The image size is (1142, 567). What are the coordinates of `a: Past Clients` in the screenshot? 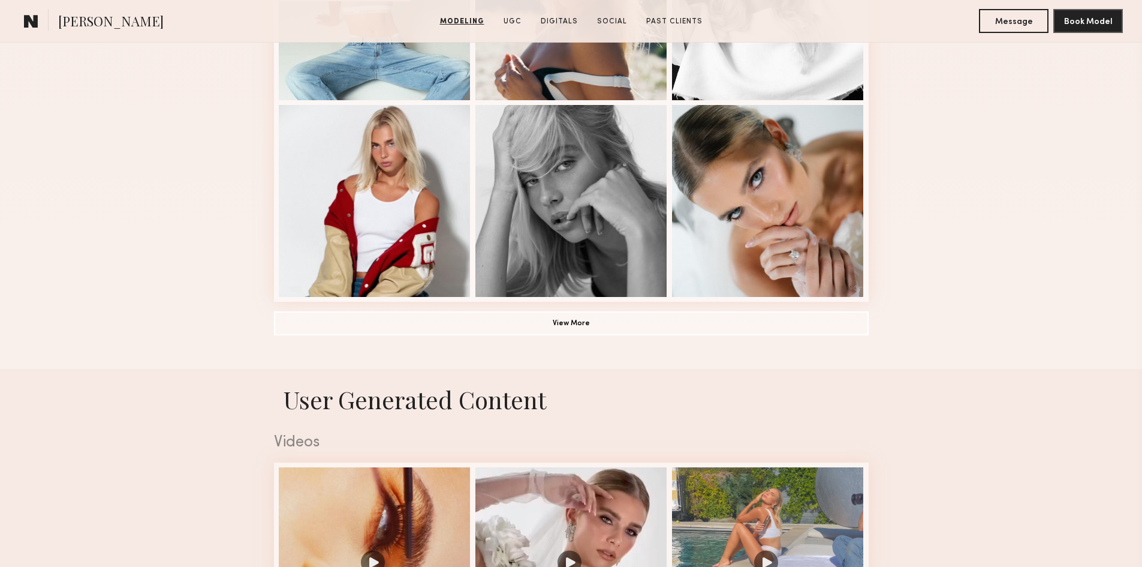 It's located at (675, 22).